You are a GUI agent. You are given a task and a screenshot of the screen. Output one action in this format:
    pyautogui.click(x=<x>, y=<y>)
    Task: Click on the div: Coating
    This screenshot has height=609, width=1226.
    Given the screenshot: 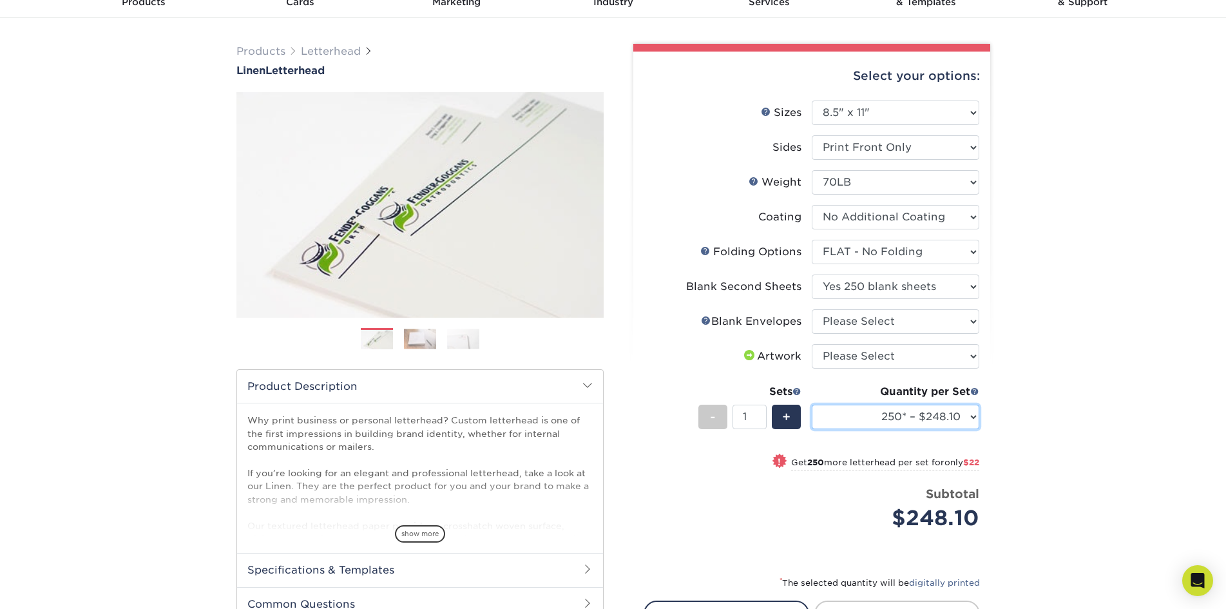 What is the action you would take?
    pyautogui.click(x=779, y=217)
    